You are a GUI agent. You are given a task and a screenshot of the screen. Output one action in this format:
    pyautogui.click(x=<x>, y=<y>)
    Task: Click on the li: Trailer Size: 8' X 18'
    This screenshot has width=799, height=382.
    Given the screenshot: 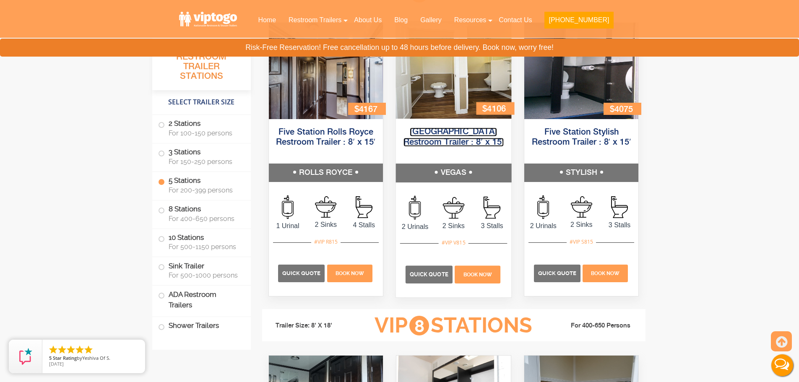 What is the action you would take?
    pyautogui.click(x=315, y=326)
    